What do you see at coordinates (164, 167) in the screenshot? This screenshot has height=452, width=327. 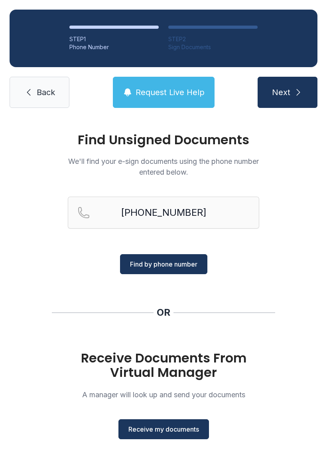 I see `p: We'll find your e-sign documents using the phone number entered below.` at bounding box center [164, 167].